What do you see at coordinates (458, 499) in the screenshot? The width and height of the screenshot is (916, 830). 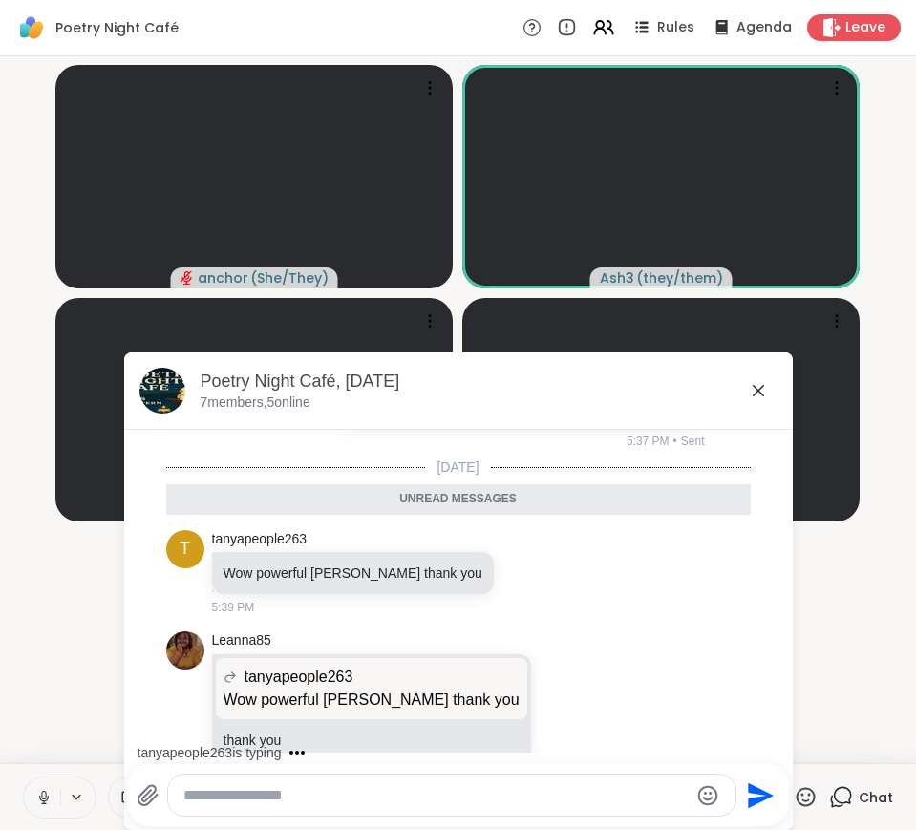 I see `div: Unread messages` at bounding box center [458, 499].